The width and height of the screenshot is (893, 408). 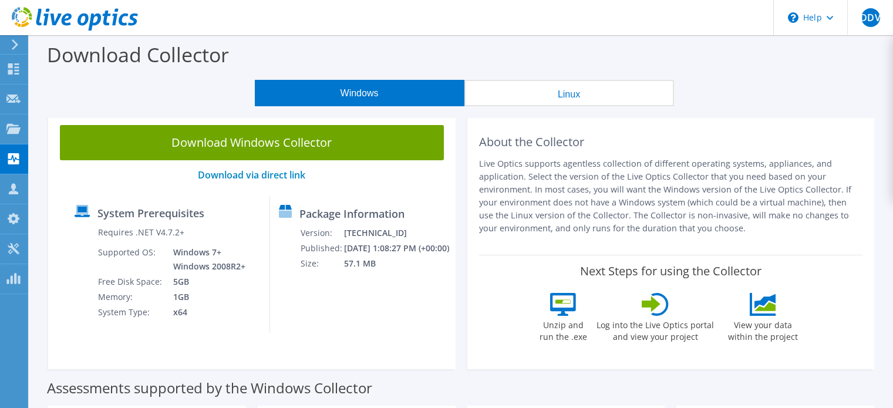 What do you see at coordinates (360, 93) in the screenshot?
I see `button: Windows` at bounding box center [360, 93].